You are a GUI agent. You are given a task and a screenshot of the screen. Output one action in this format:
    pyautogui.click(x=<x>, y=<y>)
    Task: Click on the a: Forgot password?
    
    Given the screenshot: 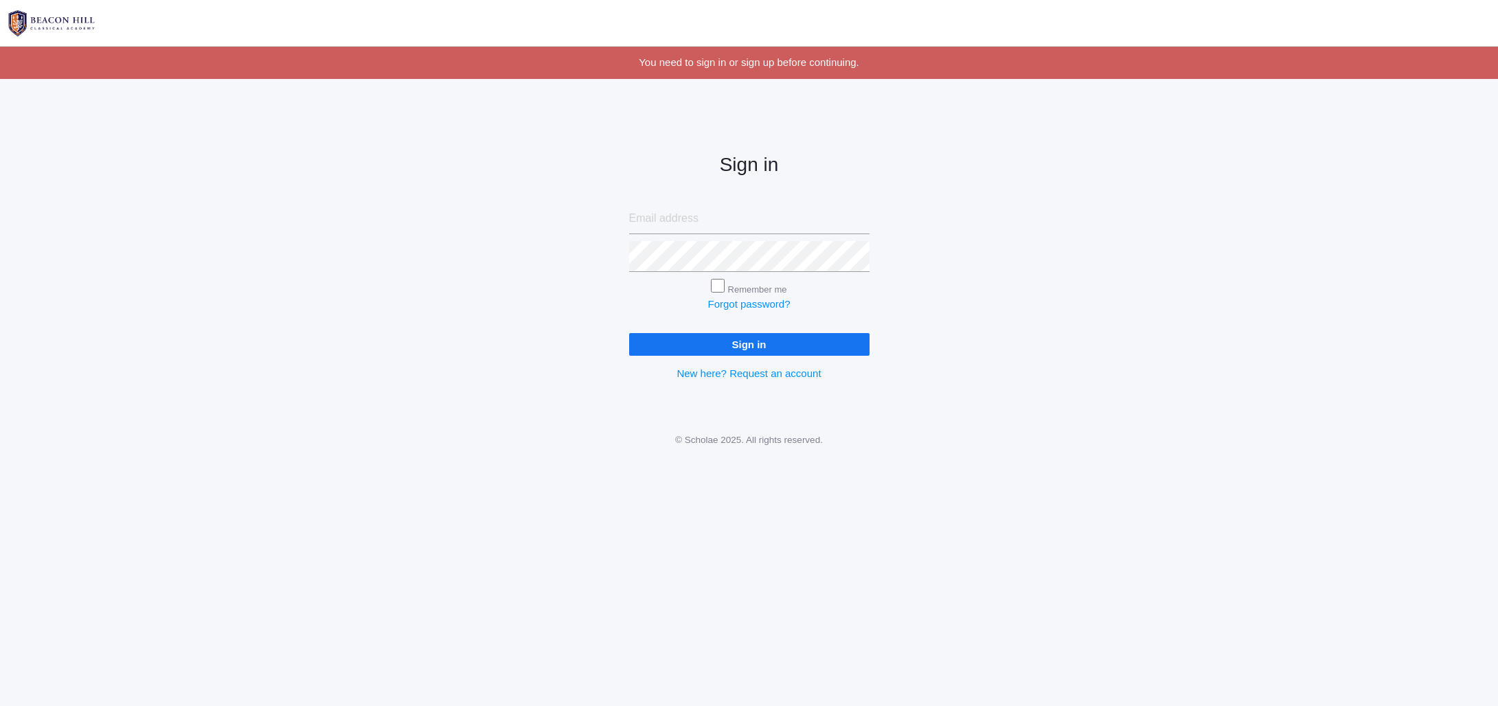 What is the action you would take?
    pyautogui.click(x=748, y=303)
    